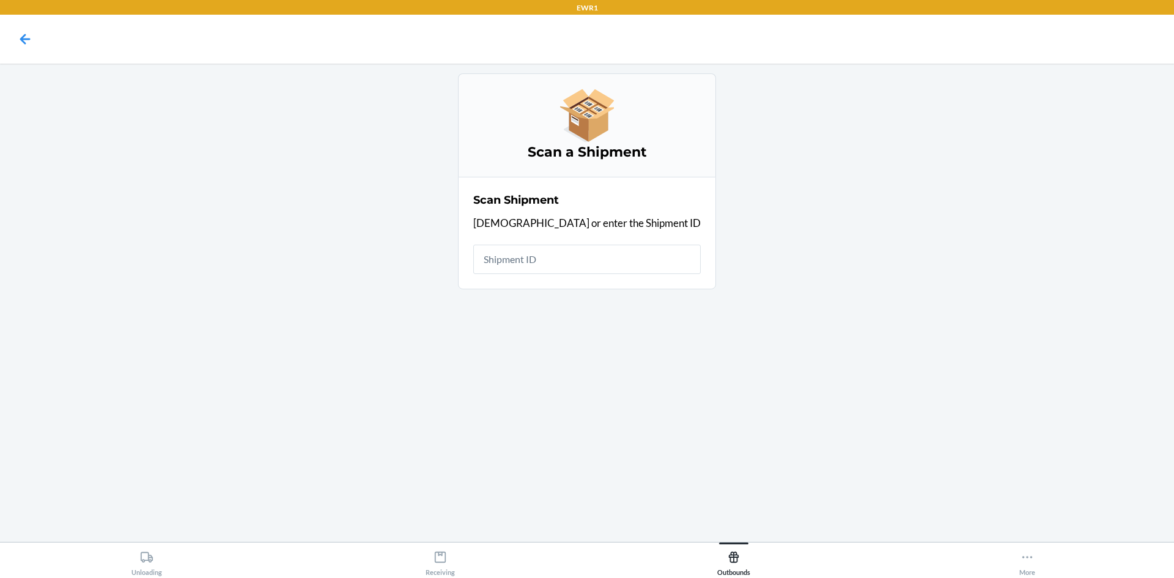 The height and width of the screenshot is (578, 1174). What do you see at coordinates (147, 561) in the screenshot?
I see `div: Unloading` at bounding box center [147, 561].